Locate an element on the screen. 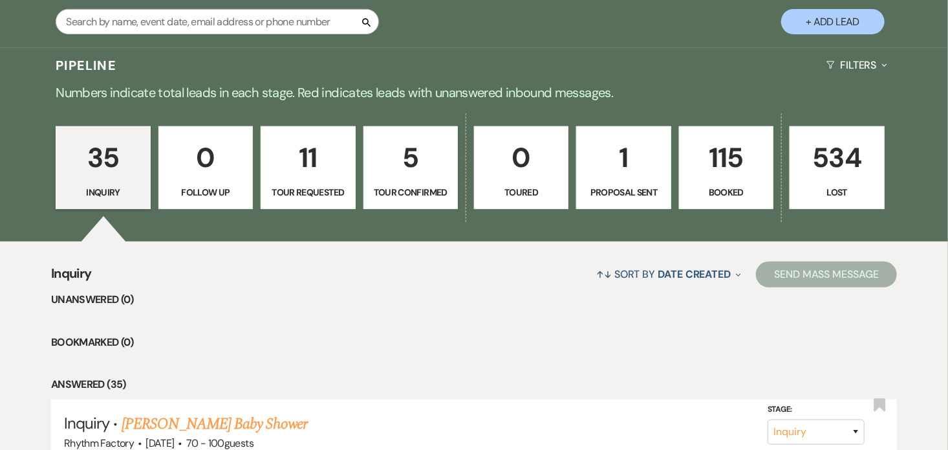  p: Inquiry is located at coordinates (103, 192).